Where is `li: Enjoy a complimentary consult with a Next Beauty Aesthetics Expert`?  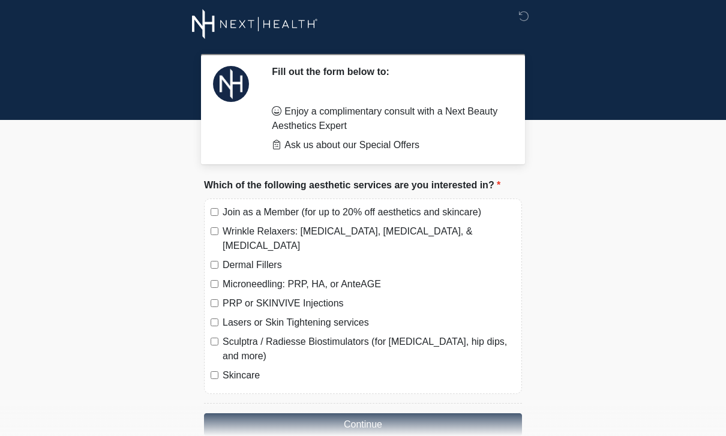 li: Enjoy a complimentary consult with a Next Beauty Aesthetics Expert is located at coordinates (387, 119).